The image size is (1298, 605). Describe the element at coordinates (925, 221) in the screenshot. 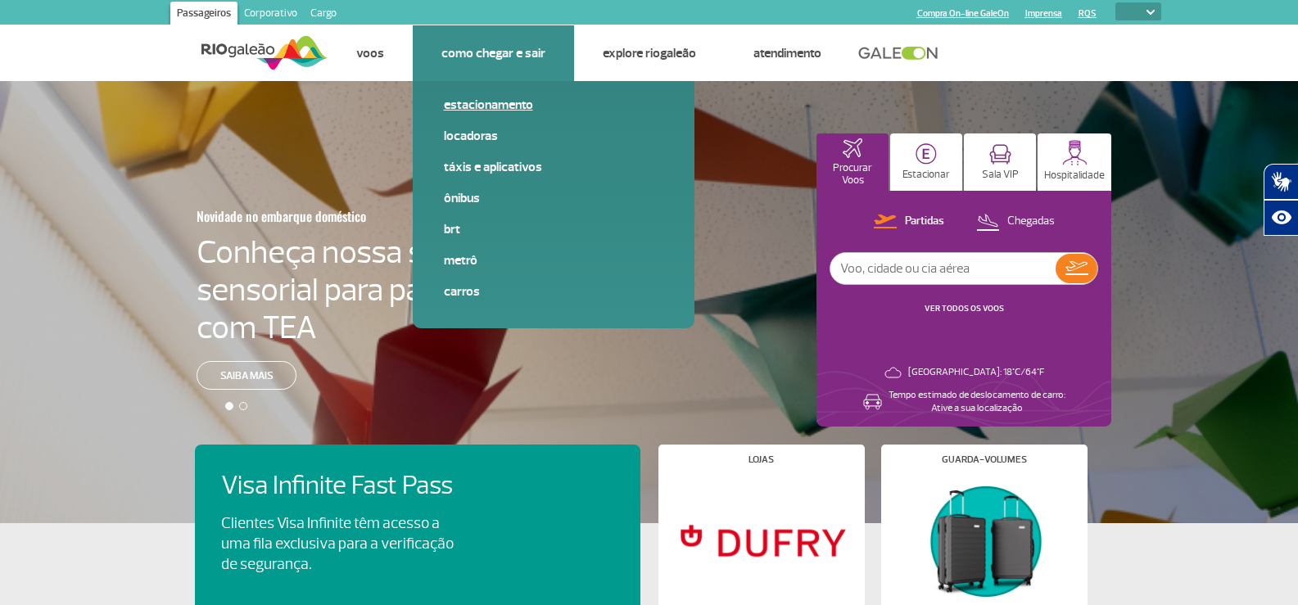

I see `p: Partidas` at that location.